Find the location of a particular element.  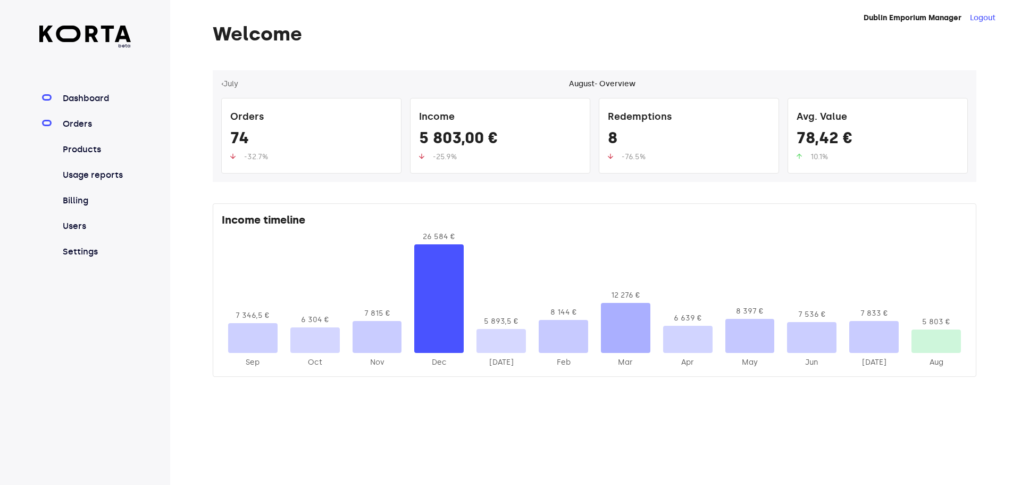

div: 2025-Jun is located at coordinates (812, 362).